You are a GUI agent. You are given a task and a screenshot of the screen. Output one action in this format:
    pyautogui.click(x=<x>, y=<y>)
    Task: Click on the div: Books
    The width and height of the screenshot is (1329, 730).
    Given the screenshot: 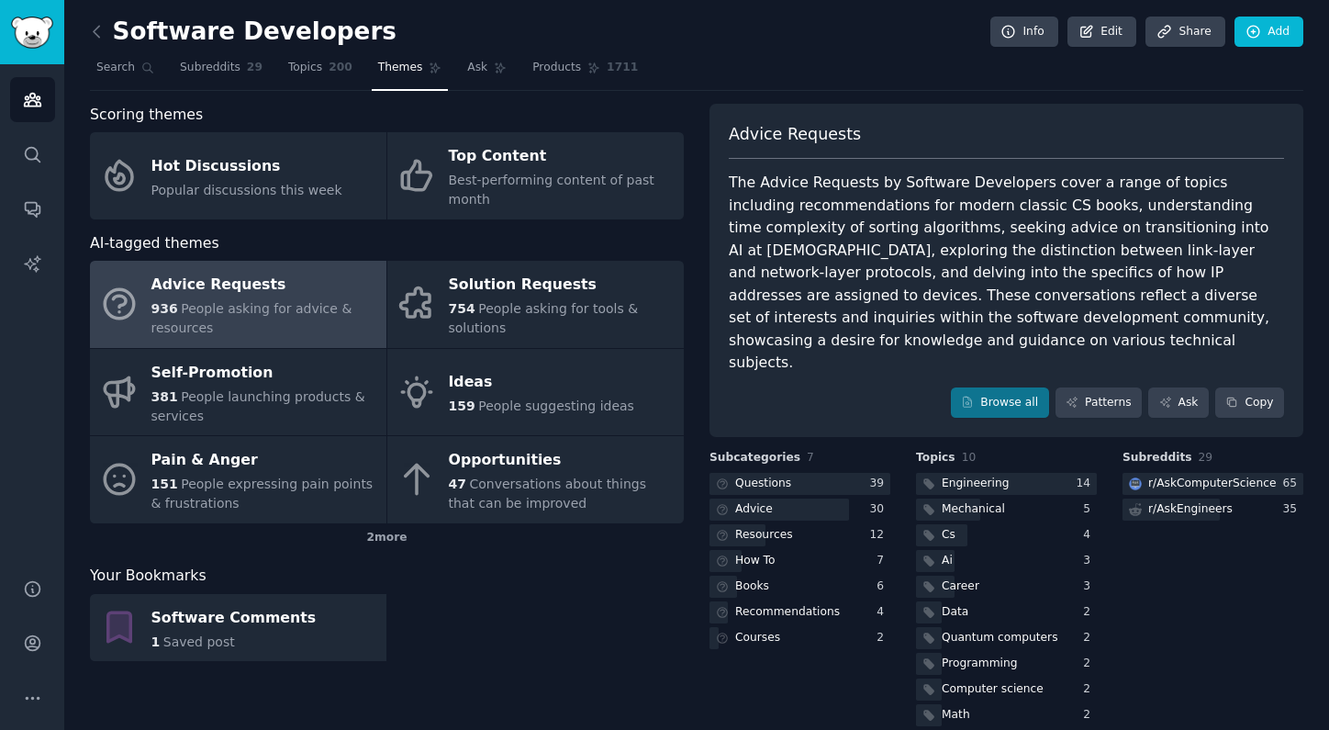 What is the action you would take?
    pyautogui.click(x=752, y=587)
    